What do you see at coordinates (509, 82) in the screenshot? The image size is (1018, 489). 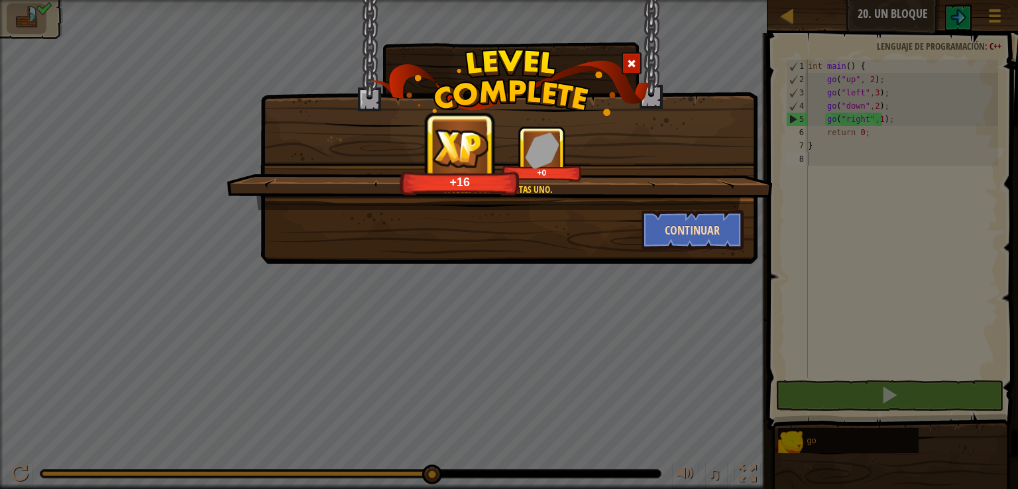 I see `img: level_complete.png` at bounding box center [509, 82].